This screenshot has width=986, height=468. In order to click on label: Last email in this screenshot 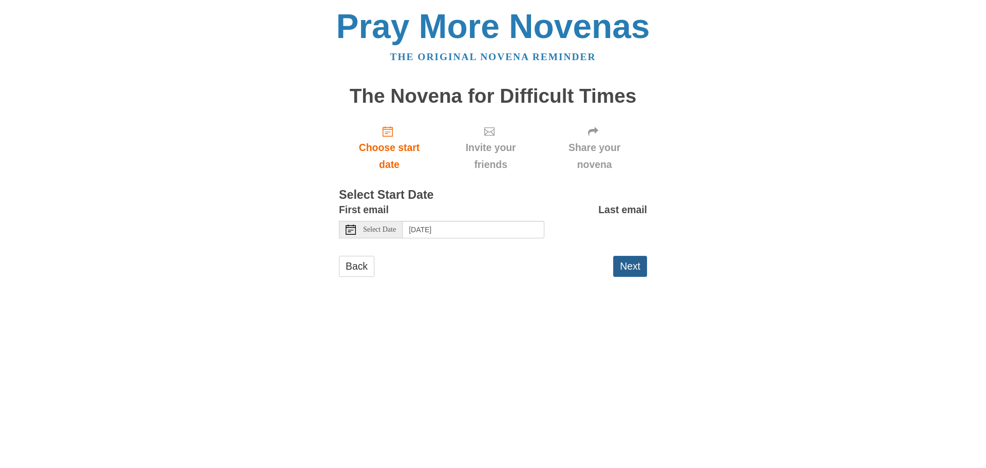, I will do `click(622, 210)`.